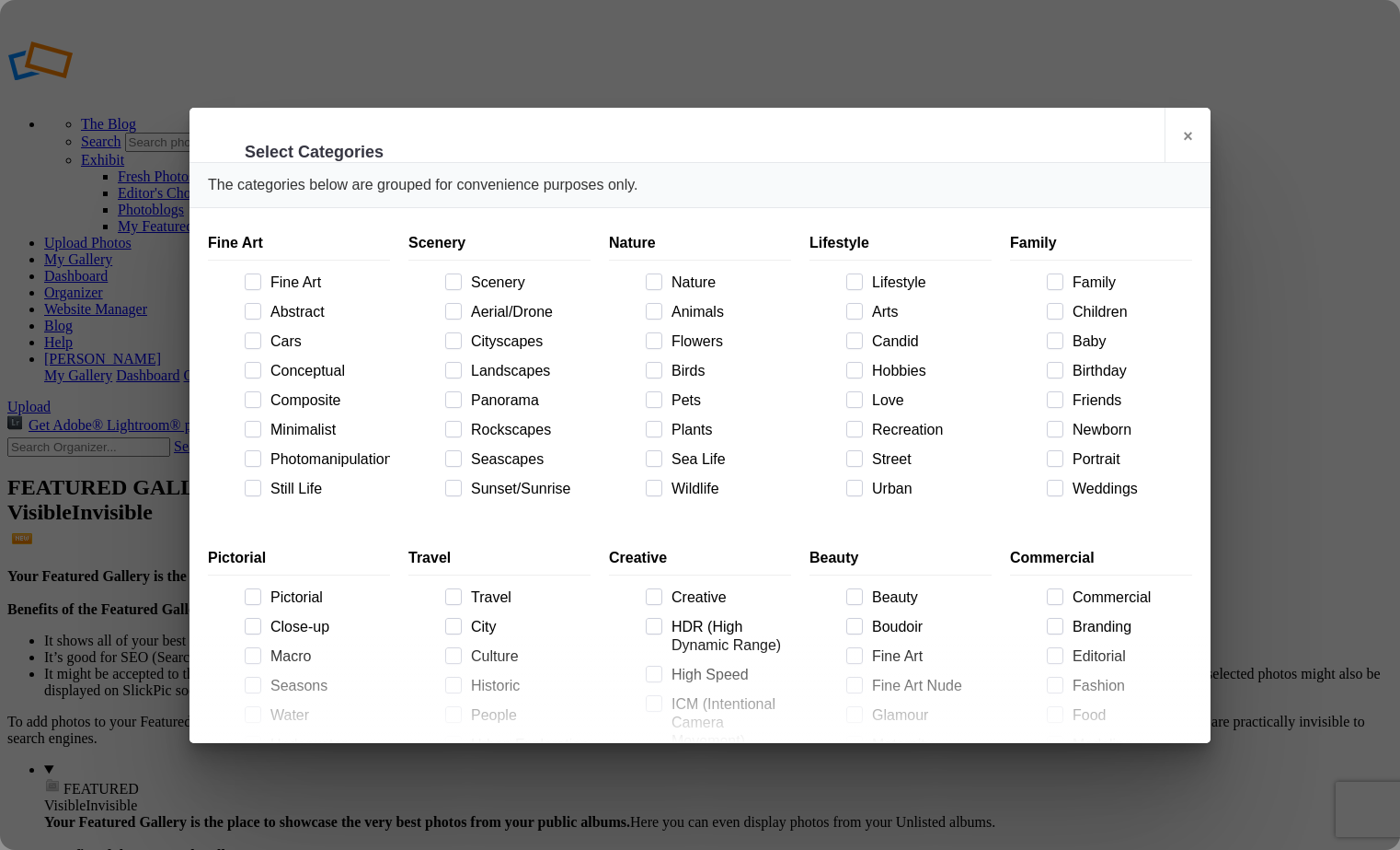 This screenshot has width=1400, height=850. I want to click on span: Still Life, so click(327, 489).